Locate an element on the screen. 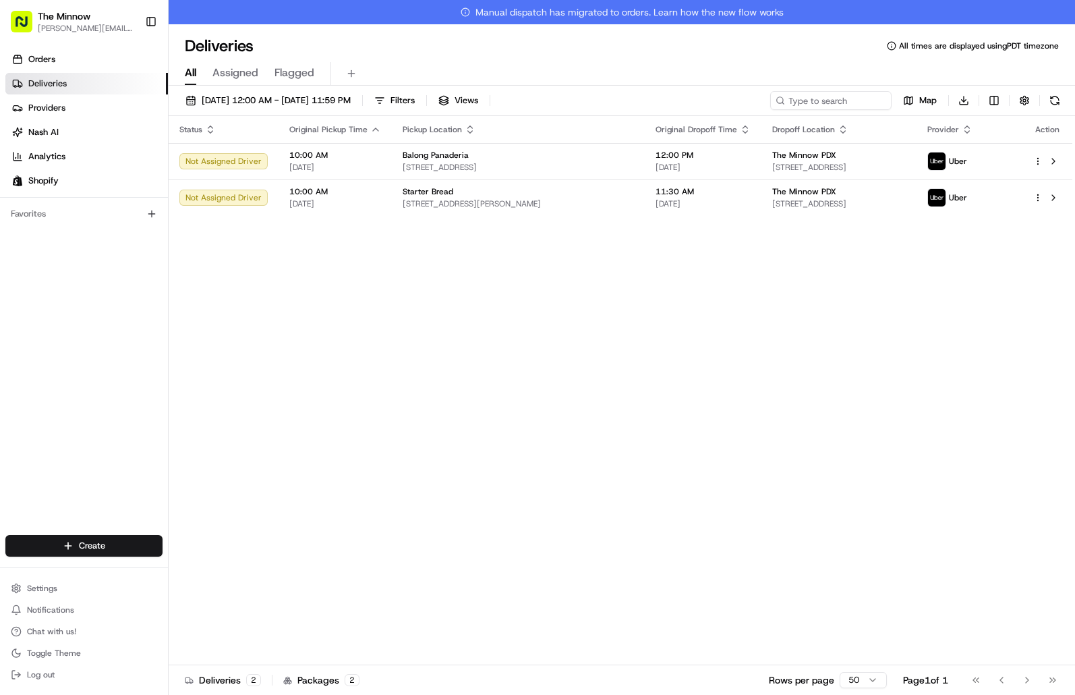  button: Log out is located at coordinates (84, 675).